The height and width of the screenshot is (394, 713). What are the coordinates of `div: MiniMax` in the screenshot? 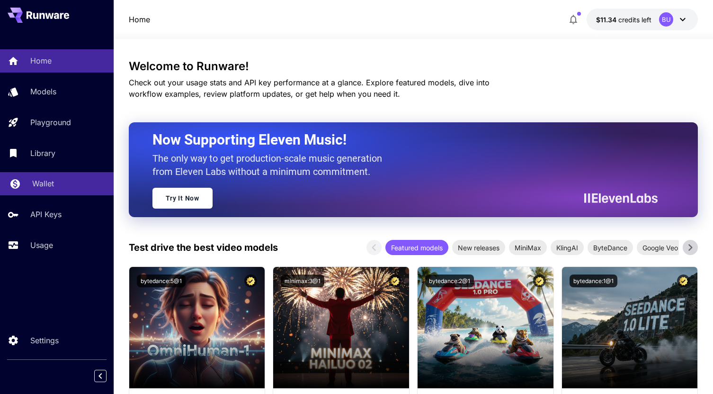 It's located at (528, 247).